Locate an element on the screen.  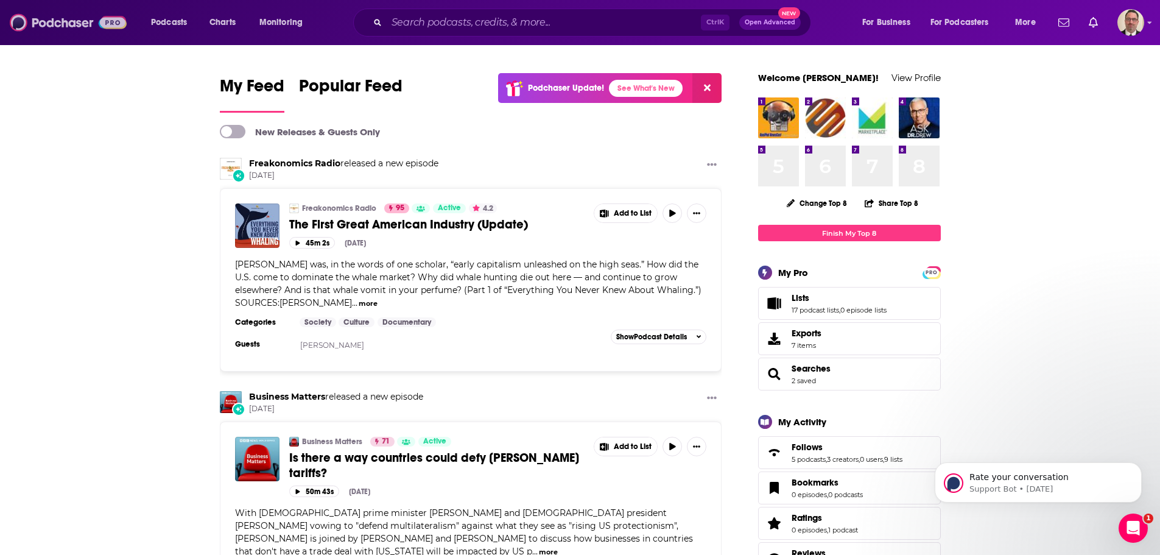
img: The First Great American Industry (Update) is located at coordinates (257, 225).